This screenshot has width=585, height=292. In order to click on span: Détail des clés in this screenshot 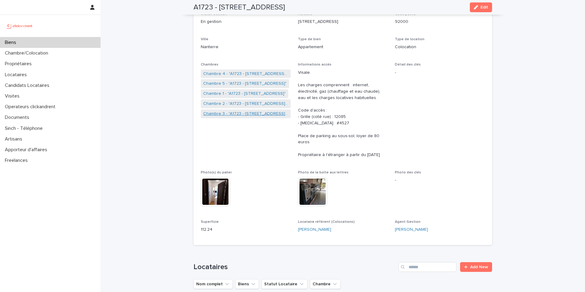, I will do `click(408, 65)`.